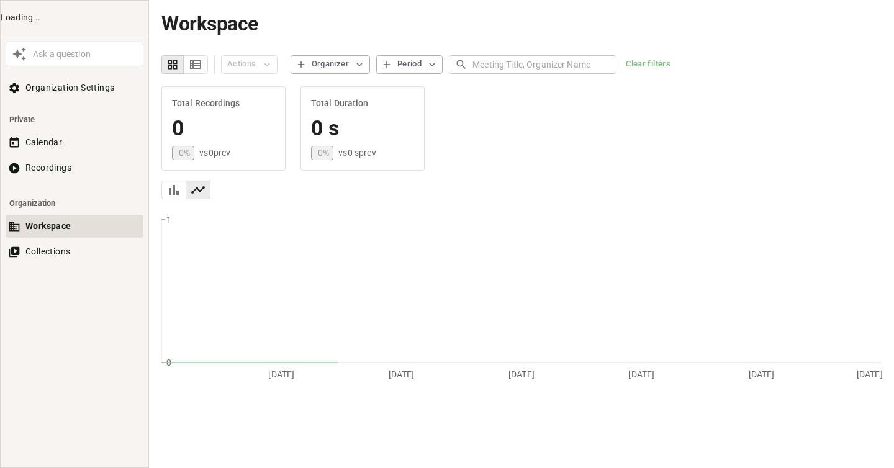 This screenshot has height=468, width=894. I want to click on input: Meeting Title, Organizer Name, so click(545, 64).